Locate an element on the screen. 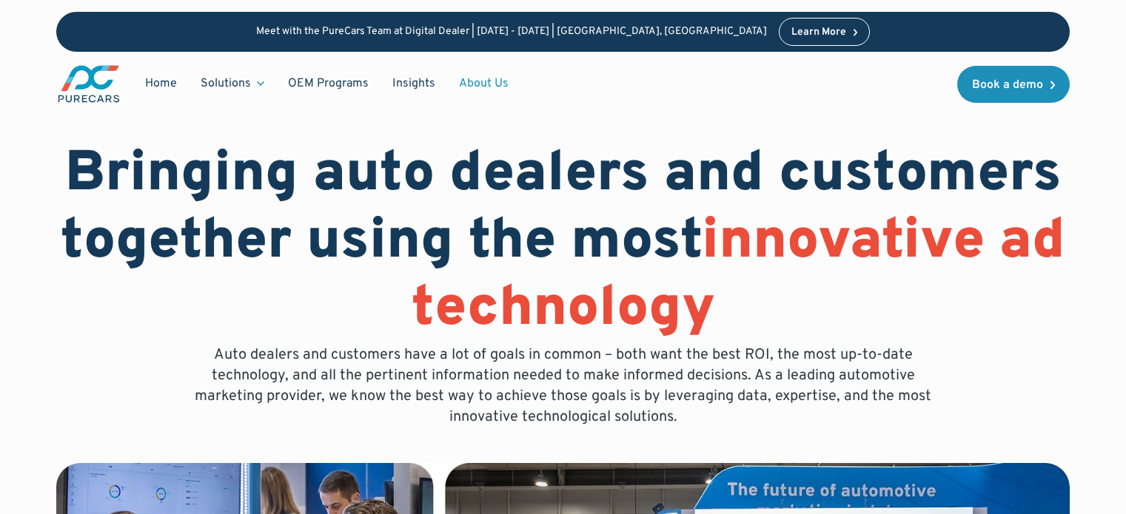  a: Book a demo is located at coordinates (1013, 84).